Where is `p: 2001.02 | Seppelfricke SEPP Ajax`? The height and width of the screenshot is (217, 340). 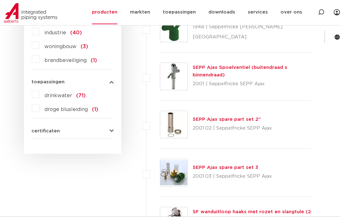 p: 2001.02 | Seppelfricke SEPP Ajax is located at coordinates (233, 129).